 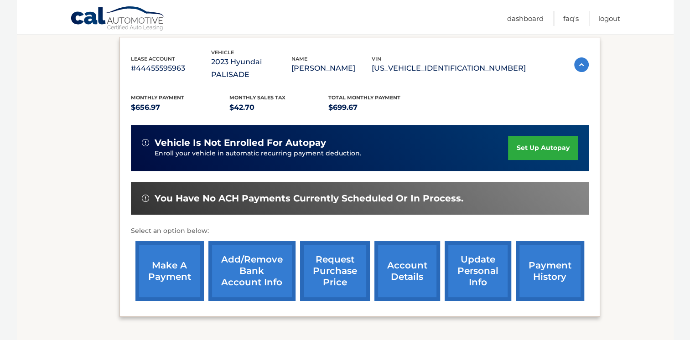 What do you see at coordinates (582, 65) in the screenshot?
I see `img: accordion-active.svg` at bounding box center [582, 65].